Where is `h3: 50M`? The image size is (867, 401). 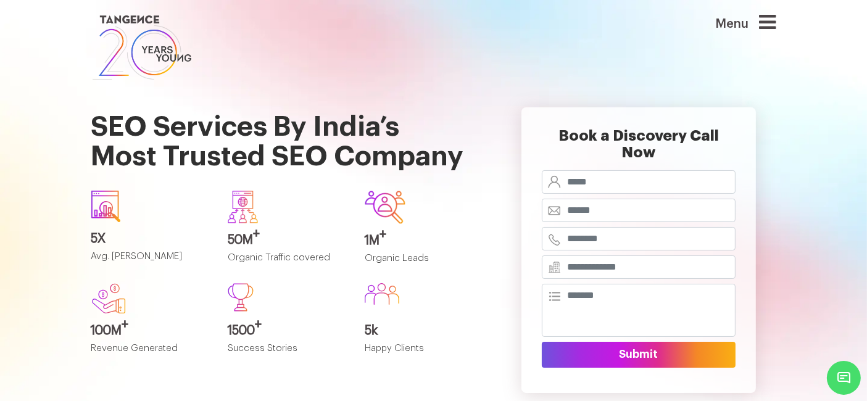 h3: 50M is located at coordinates (287, 240).